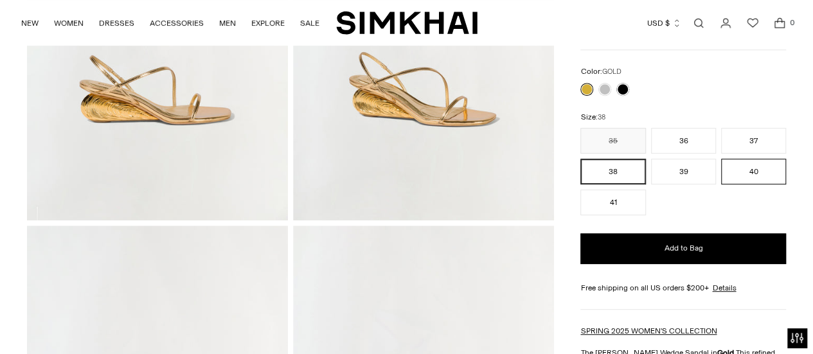 This screenshot has width=813, height=354. What do you see at coordinates (754, 141) in the screenshot?
I see `button: 37` at bounding box center [754, 141].